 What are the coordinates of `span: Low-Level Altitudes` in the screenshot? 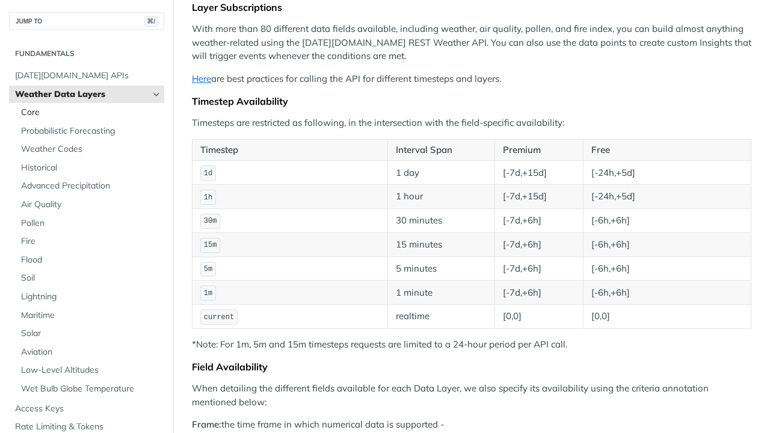 It's located at (91, 370).